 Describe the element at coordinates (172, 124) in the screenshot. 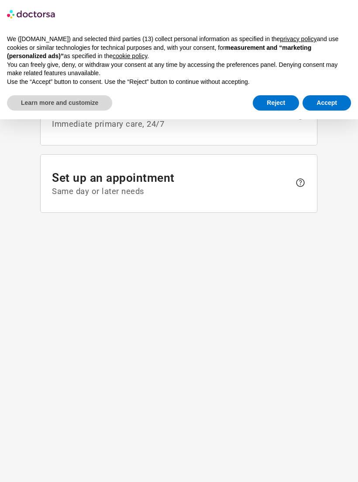

I see `span: Immediate primary care, 24/7` at that location.